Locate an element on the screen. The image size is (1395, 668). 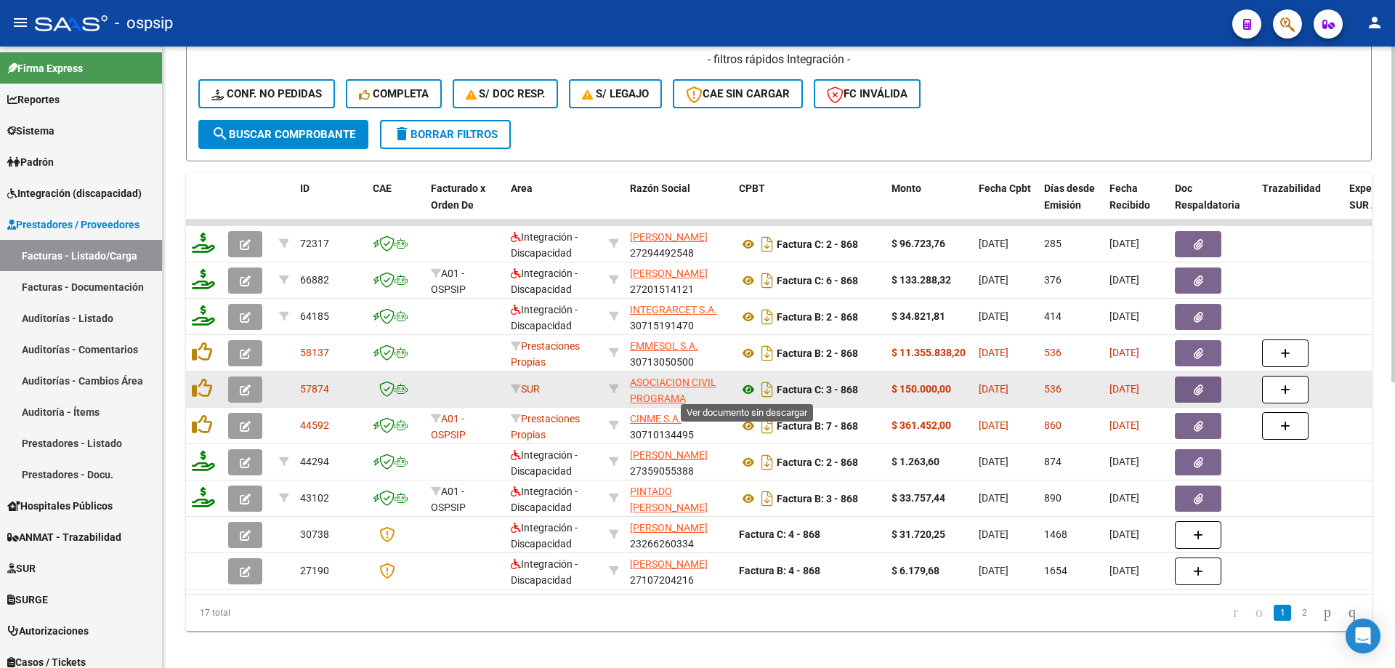
strong: $ 33.757,44 is located at coordinates (918, 498).